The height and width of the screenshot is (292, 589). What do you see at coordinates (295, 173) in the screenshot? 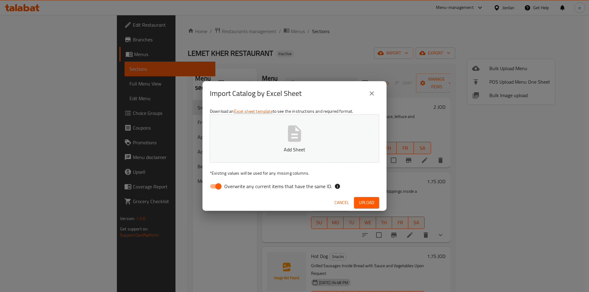
I see `p: Existing values will be used for any missing columns.` at bounding box center [295, 173].